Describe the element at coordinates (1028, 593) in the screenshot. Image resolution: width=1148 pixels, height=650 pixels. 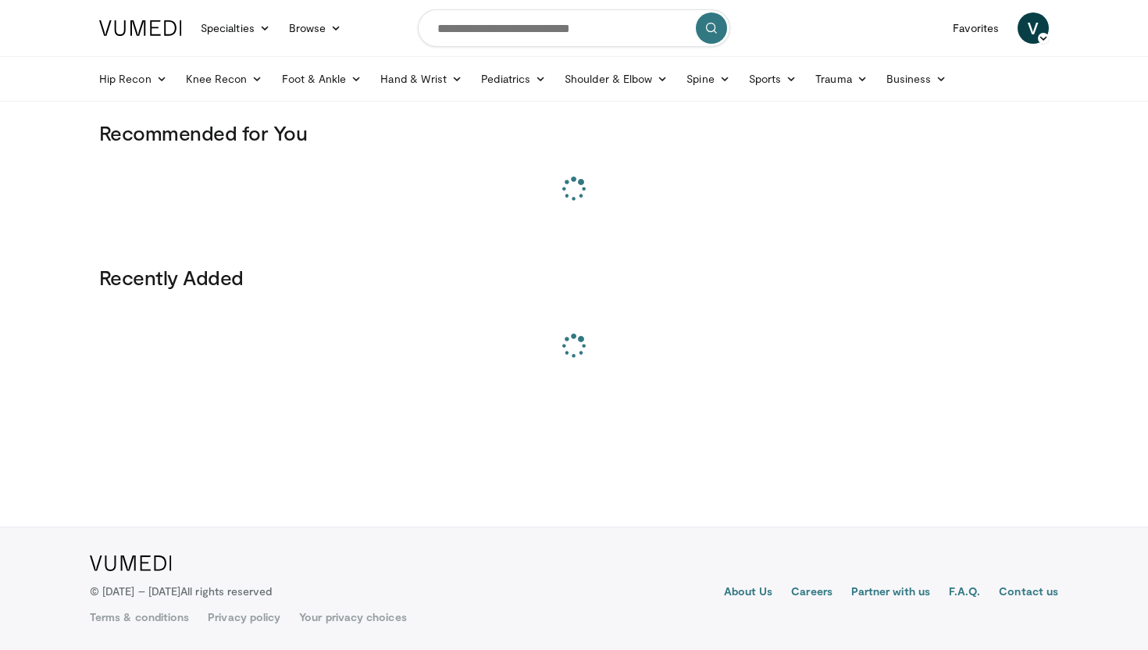
I see `a: Contact us` at that location.